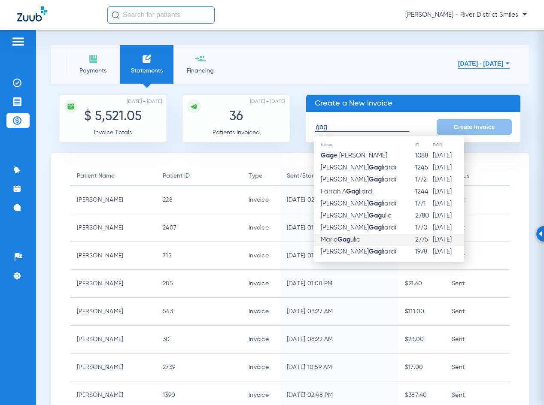 This screenshot has width=544, height=405. Describe the element at coordinates (421, 339) in the screenshot. I see `td: $23.00` at that location.